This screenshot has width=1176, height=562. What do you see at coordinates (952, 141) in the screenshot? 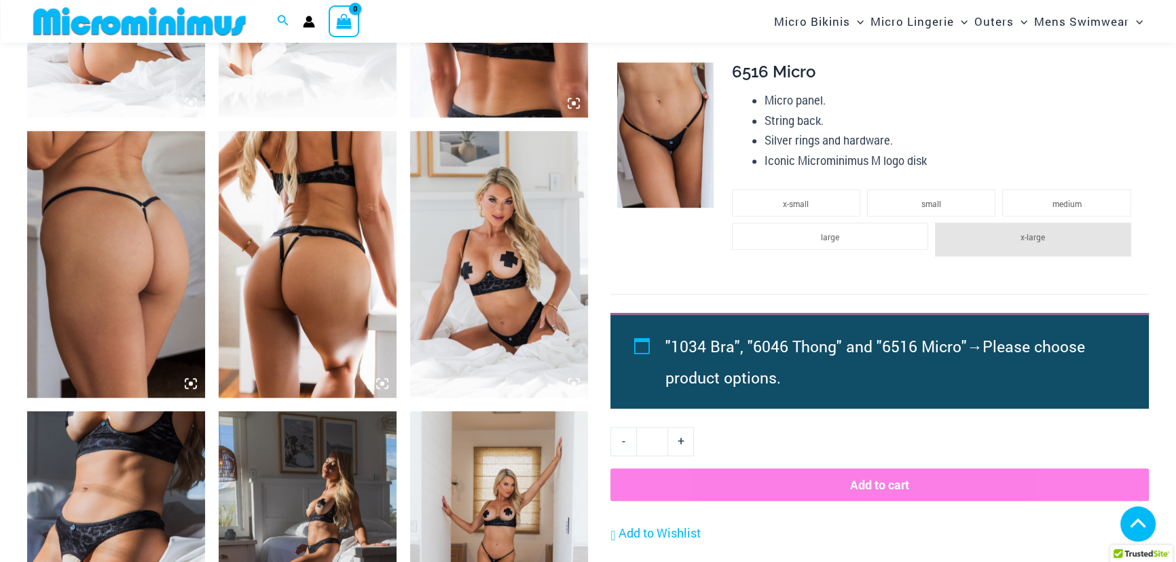
I see `li: Silver rings and hardware.` at bounding box center [952, 141].